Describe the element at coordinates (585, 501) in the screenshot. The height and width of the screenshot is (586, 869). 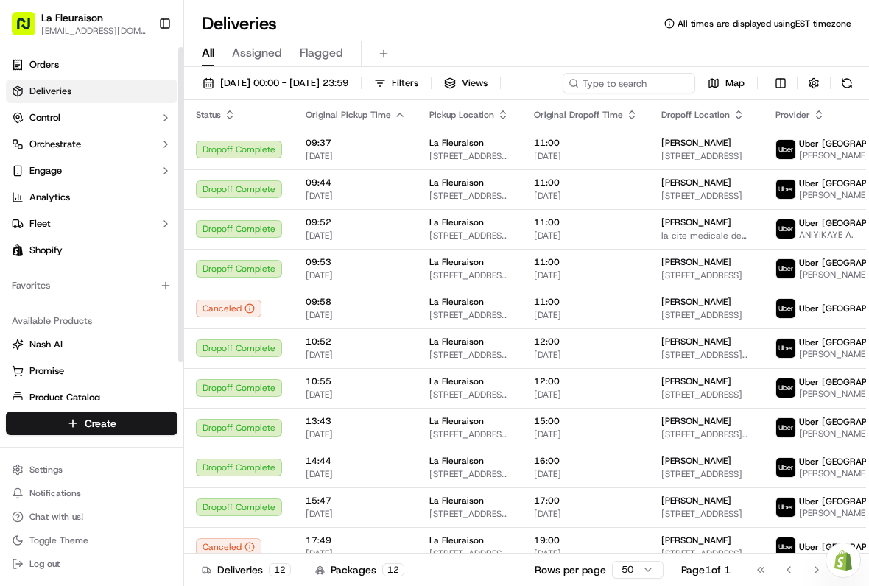
I see `span: 17:00` at that location.